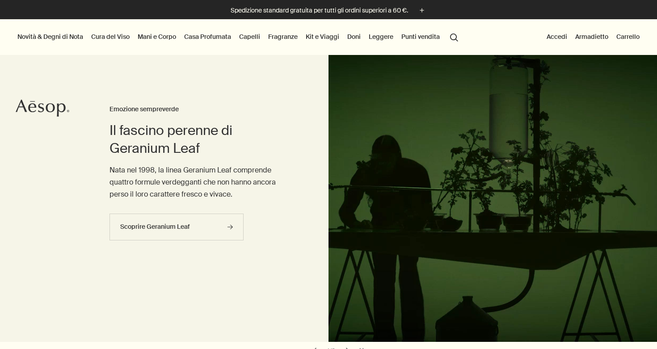  What do you see at coordinates (628, 37) in the screenshot?
I see `button: Carrello` at bounding box center [628, 37].